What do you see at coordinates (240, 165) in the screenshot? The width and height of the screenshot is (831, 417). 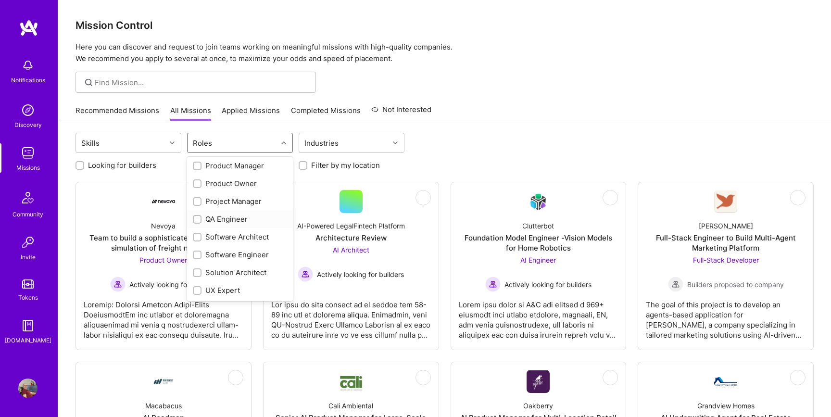 I see `div: Product Manager` at bounding box center [240, 165].